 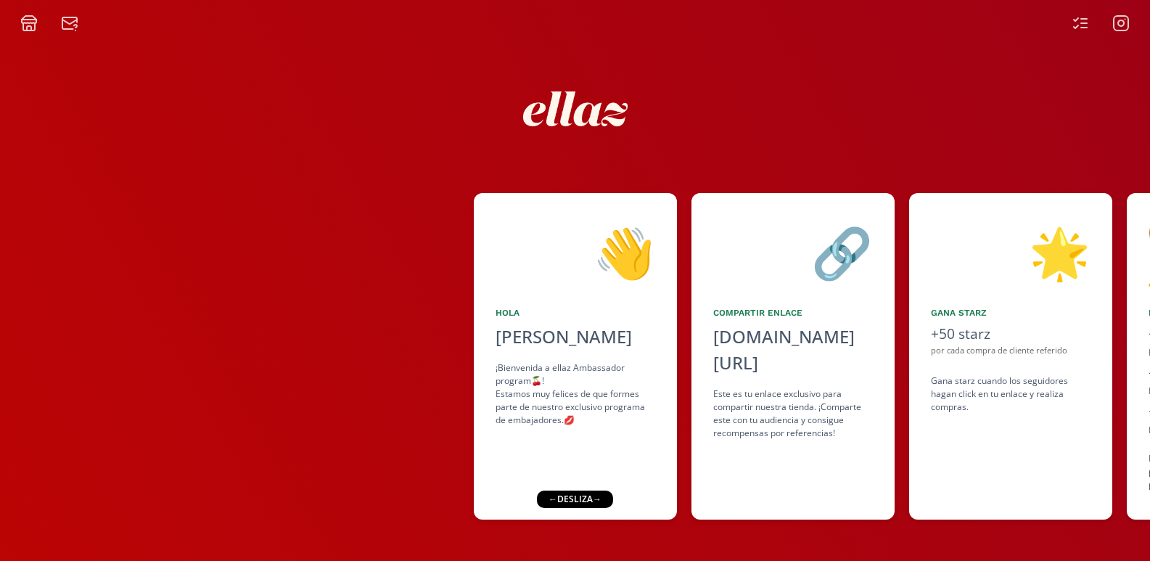 I want to click on div: ¡Bienvenida a ellaz Ambassador program🍒! Estamos muy felices de que formes parte de nuestro exclu..., so click(x=575, y=394).